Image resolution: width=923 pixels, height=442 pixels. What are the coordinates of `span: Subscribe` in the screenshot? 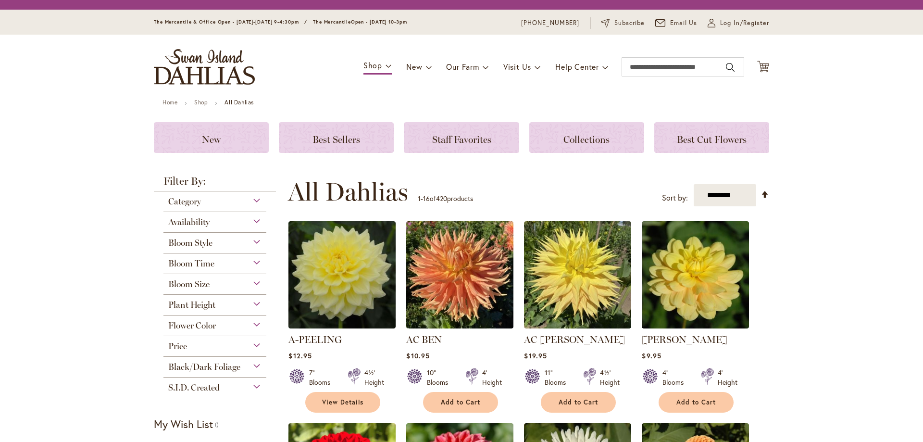 It's located at (629, 23).